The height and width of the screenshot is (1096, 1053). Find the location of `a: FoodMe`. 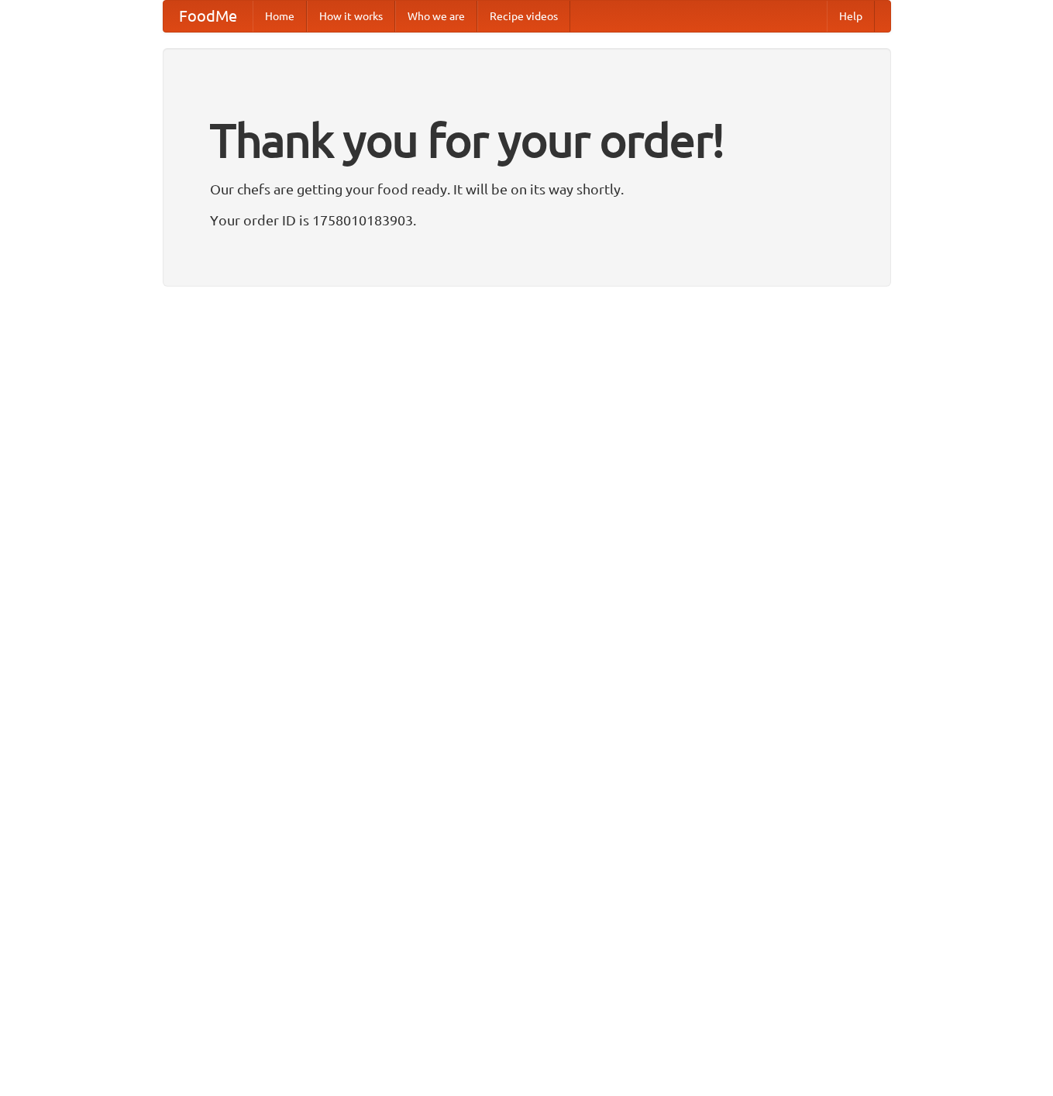

a: FoodMe is located at coordinates (208, 16).